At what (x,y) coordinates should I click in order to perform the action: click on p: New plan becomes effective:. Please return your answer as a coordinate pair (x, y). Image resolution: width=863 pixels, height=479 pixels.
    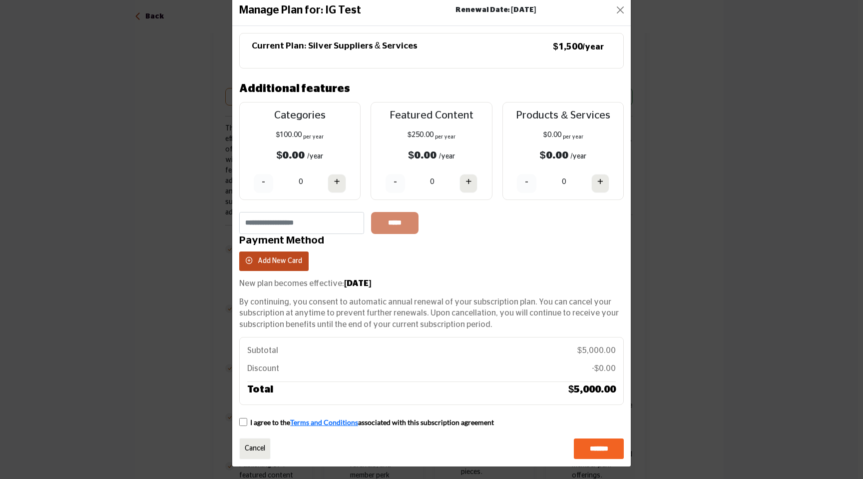
    Looking at the image, I should click on (432, 283).